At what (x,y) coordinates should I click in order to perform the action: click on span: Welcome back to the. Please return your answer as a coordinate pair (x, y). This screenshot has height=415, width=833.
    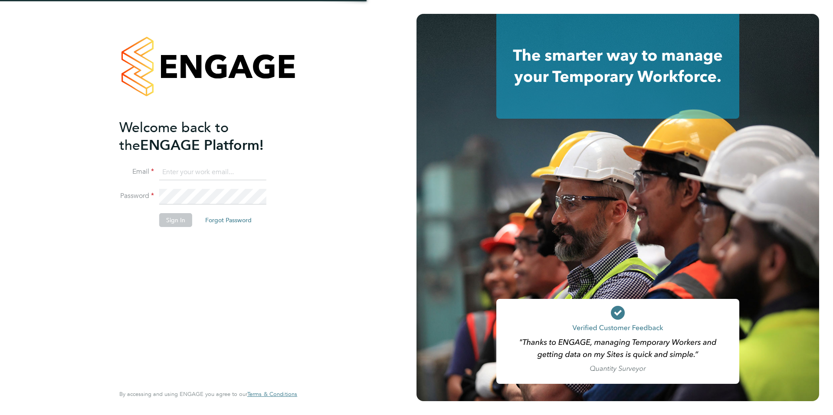
    Looking at the image, I should click on (174, 137).